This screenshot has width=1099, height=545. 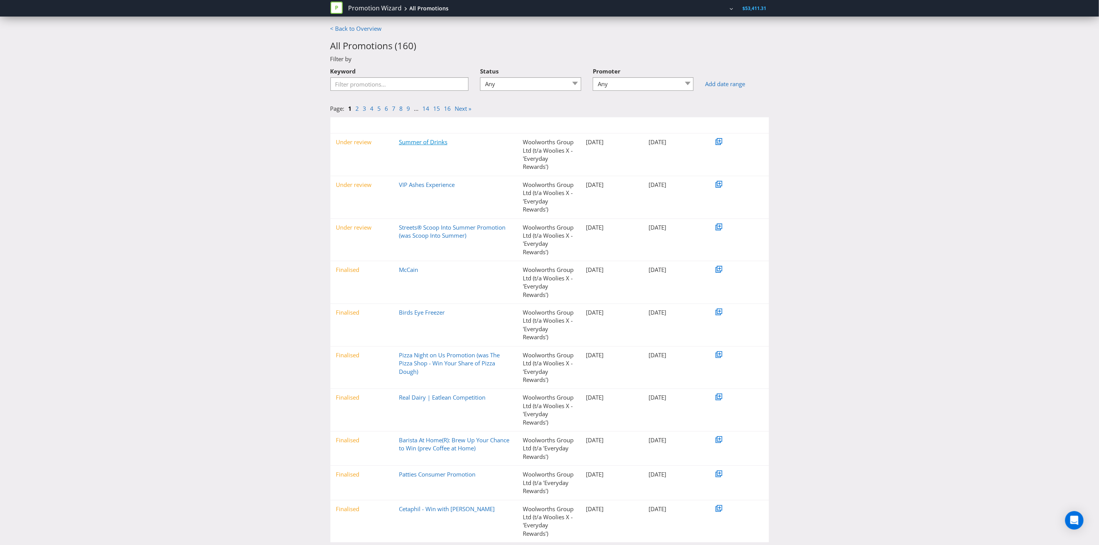 I want to click on a: McCain, so click(x=408, y=270).